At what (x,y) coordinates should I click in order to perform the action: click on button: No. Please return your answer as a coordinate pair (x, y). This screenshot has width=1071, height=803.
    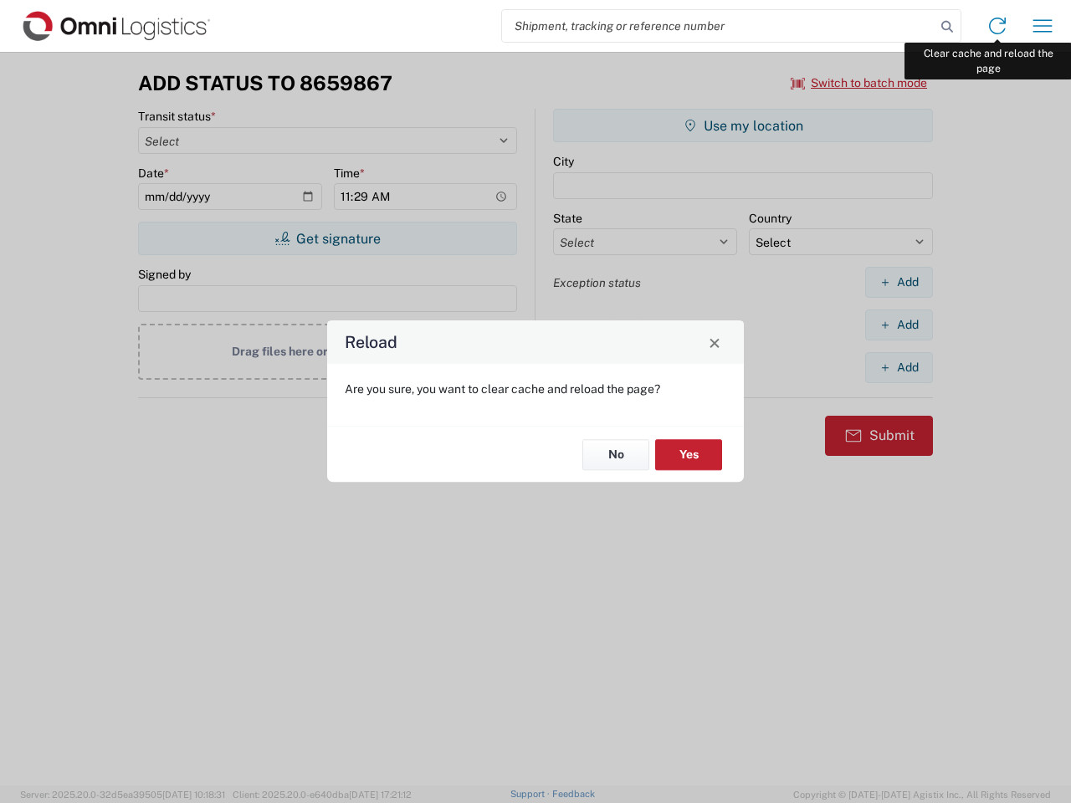
    Looking at the image, I should click on (616, 454).